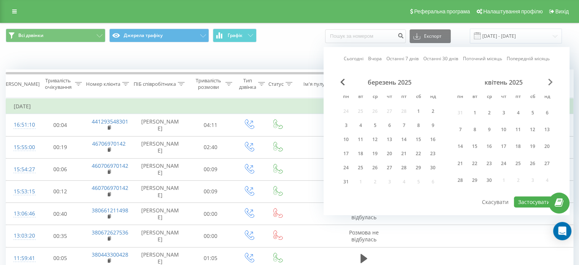  What do you see at coordinates (504, 163) in the screenshot?
I see `div: чт 24 квіт 2025 р.` at bounding box center [504, 163].